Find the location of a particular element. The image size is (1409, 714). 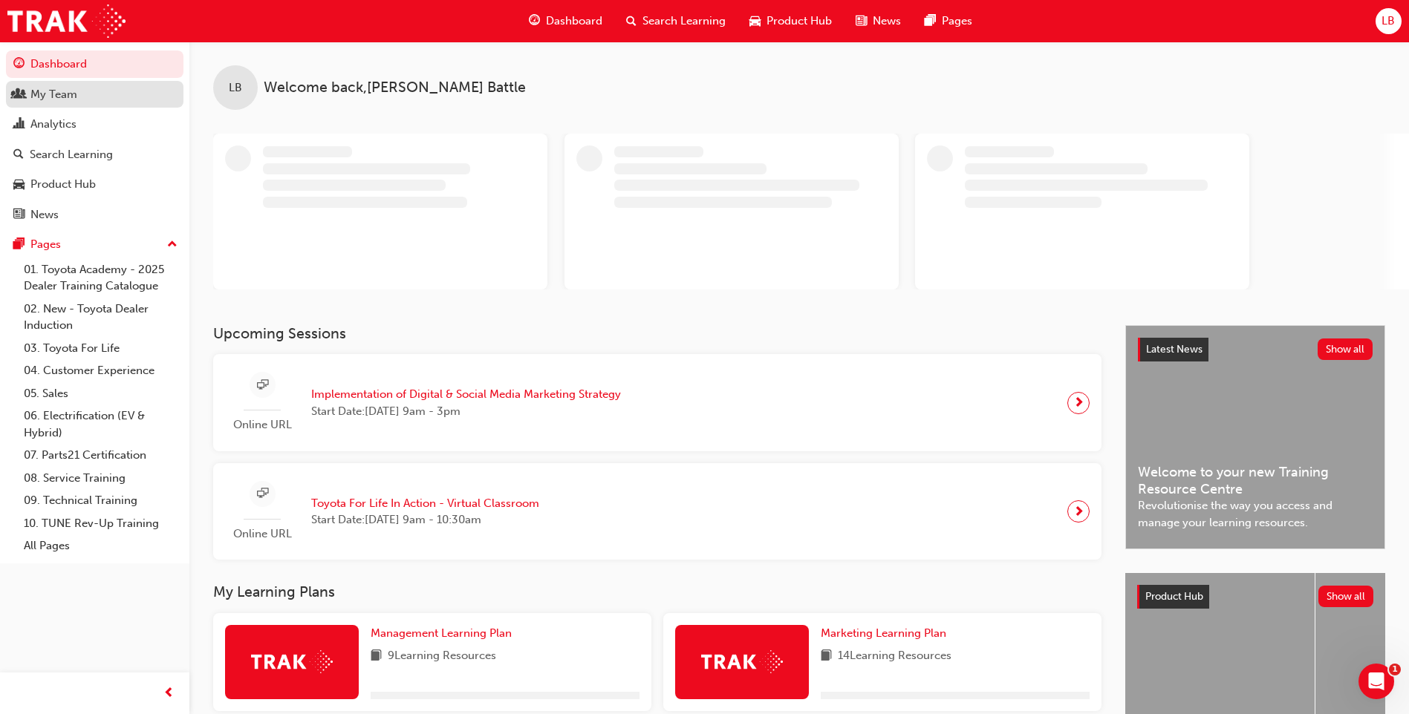

a: Management Learning Plan is located at coordinates (444, 633).